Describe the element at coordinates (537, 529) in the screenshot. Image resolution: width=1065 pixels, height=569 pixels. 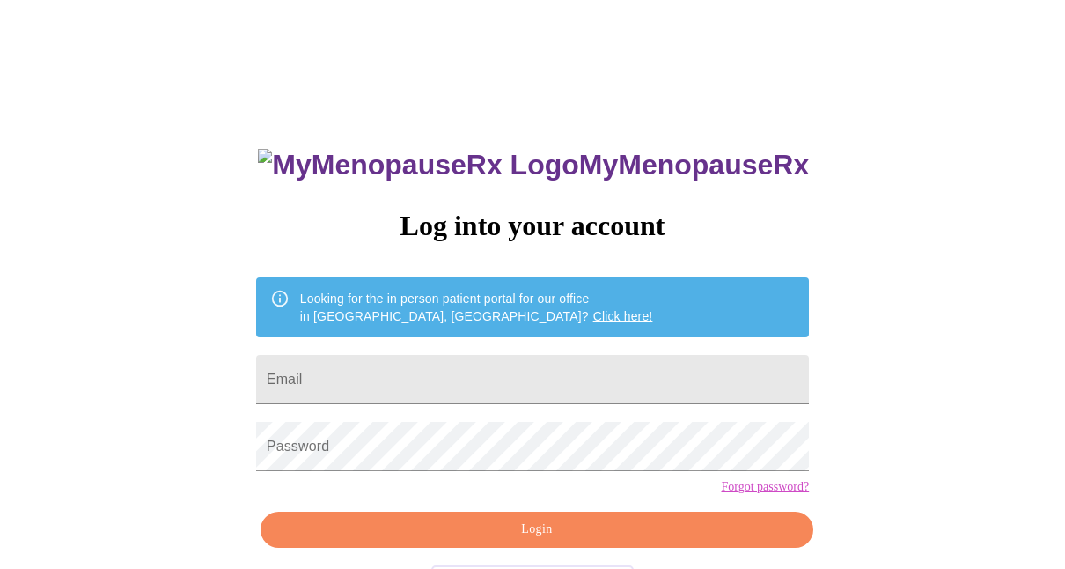
I see `button: Login` at that location.